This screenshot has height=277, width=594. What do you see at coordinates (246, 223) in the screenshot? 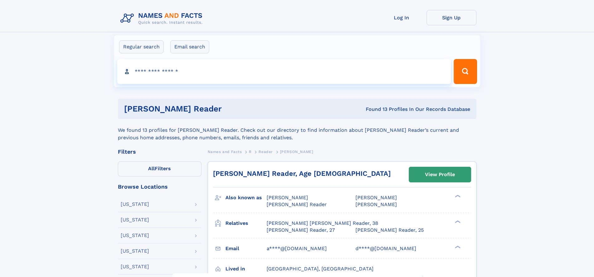
I see `h3: Relatives` at bounding box center [246, 223].